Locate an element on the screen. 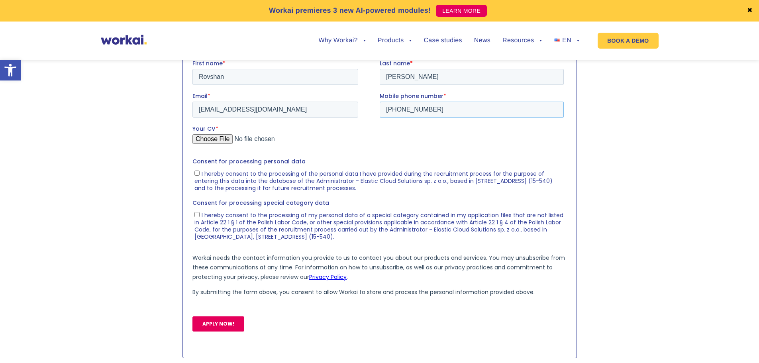 This screenshot has width=759, height=363. a: LEARN MORE is located at coordinates (461, 11).